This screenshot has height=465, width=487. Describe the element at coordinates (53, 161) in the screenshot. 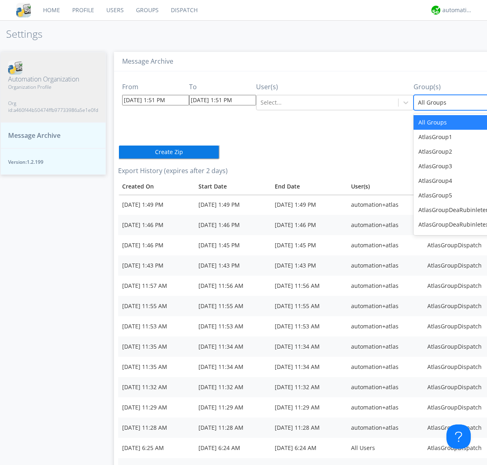

I see `button: Version:1.2.199` at that location.